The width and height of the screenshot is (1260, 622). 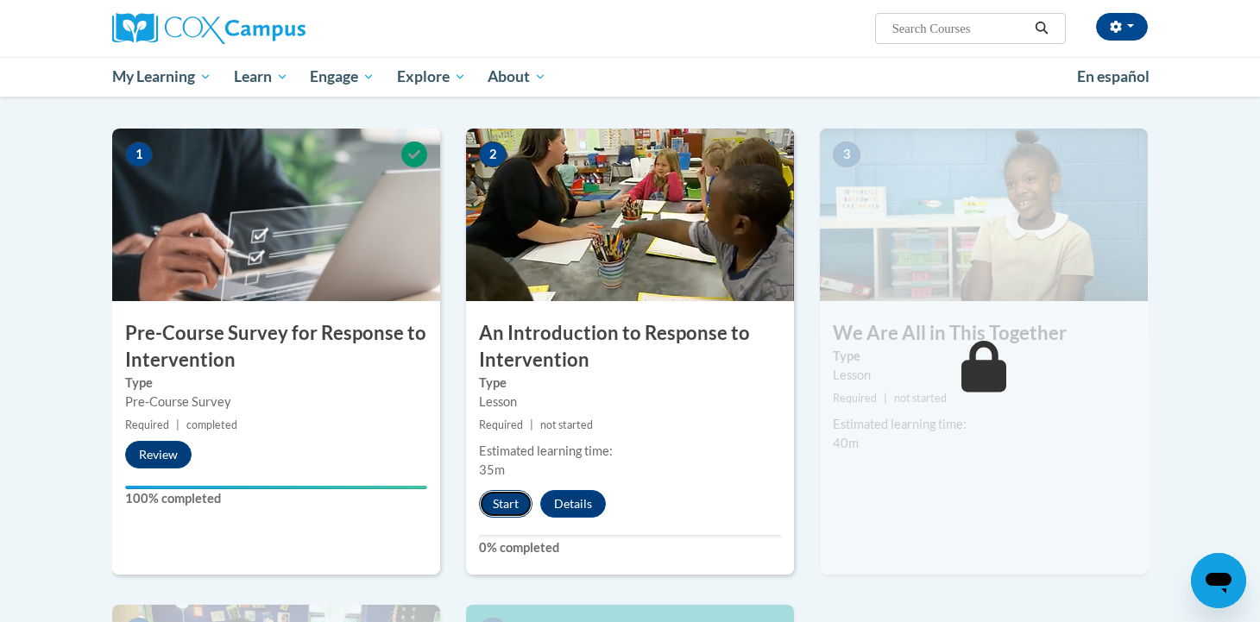 I want to click on button: Details, so click(x=573, y=504).